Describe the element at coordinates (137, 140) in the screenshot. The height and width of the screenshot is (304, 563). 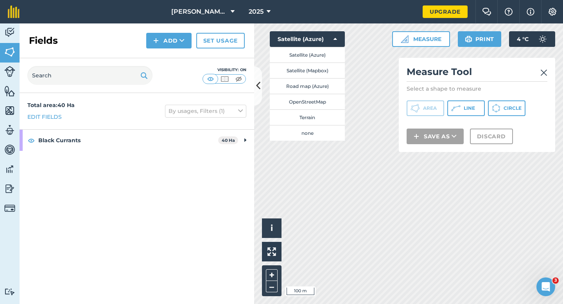
I see `div: Black Currants40 Ha` at that location.